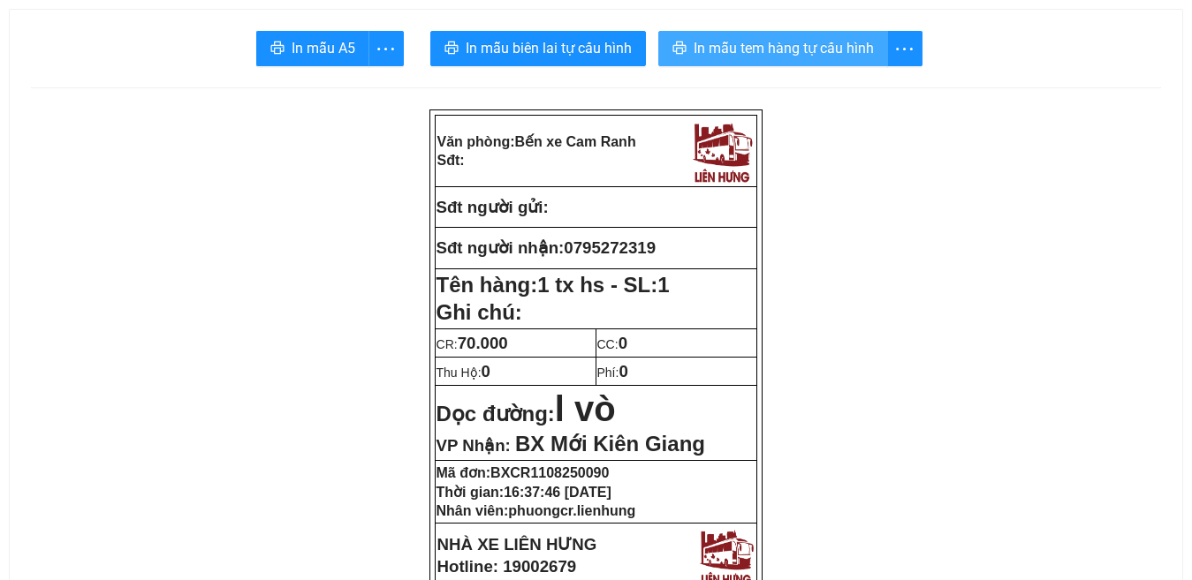 The height and width of the screenshot is (580, 1192). What do you see at coordinates (482, 343) in the screenshot?
I see `span: 70.000` at bounding box center [482, 343].